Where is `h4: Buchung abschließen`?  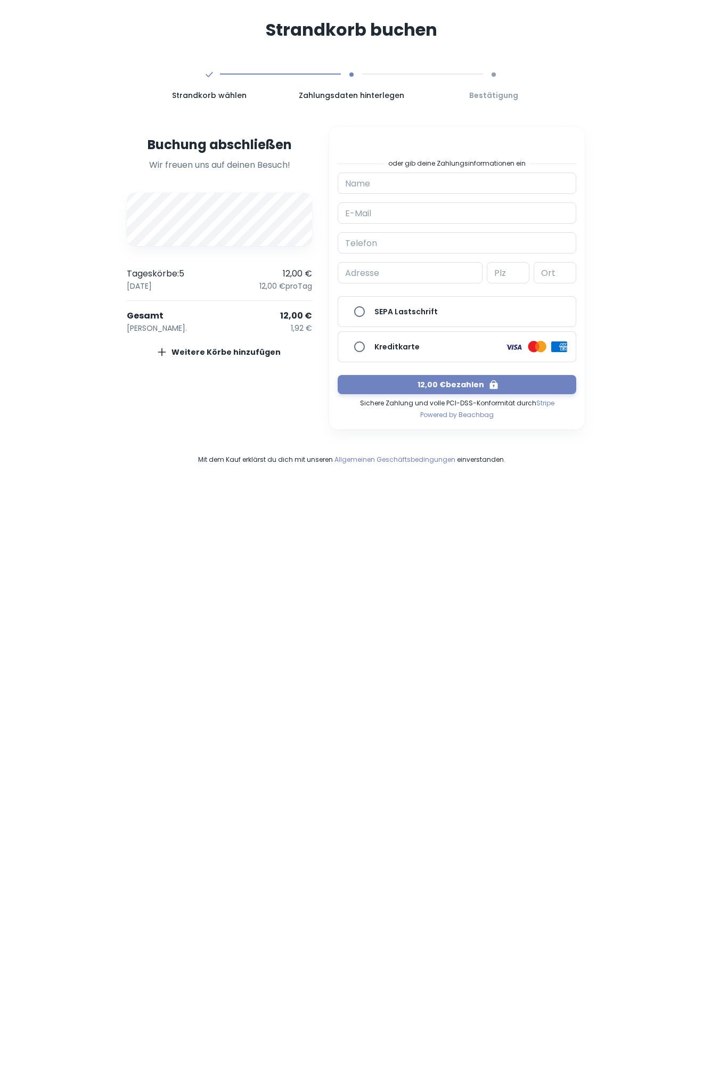 h4: Buchung abschließen is located at coordinates (219, 145).